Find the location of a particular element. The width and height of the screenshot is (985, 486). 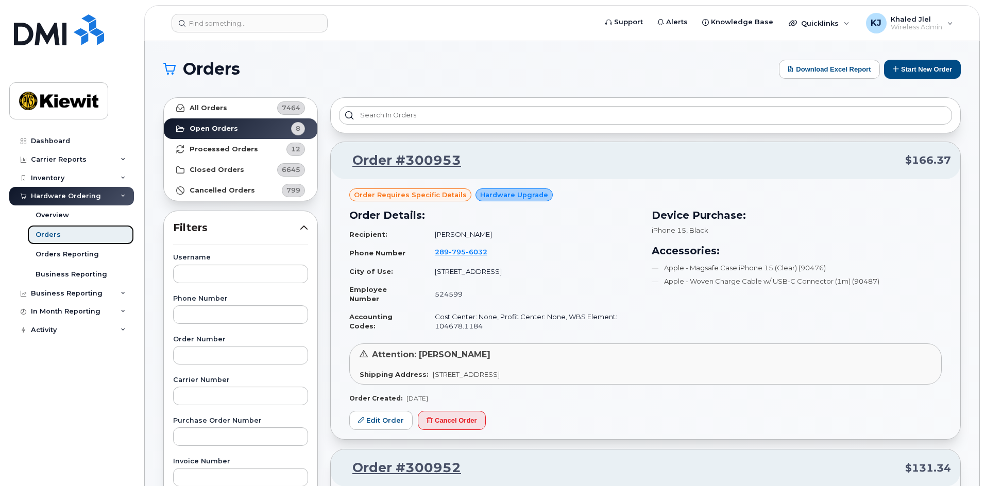

a: Edit Order is located at coordinates (381, 420).